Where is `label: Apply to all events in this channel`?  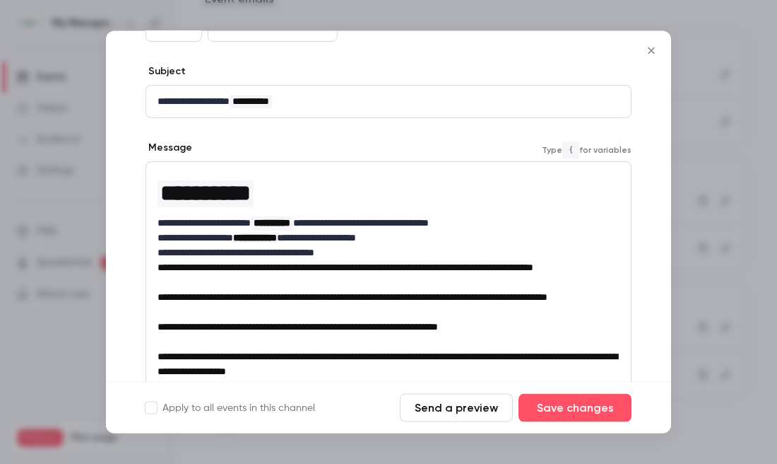 label: Apply to all events in this channel is located at coordinates (230, 408).